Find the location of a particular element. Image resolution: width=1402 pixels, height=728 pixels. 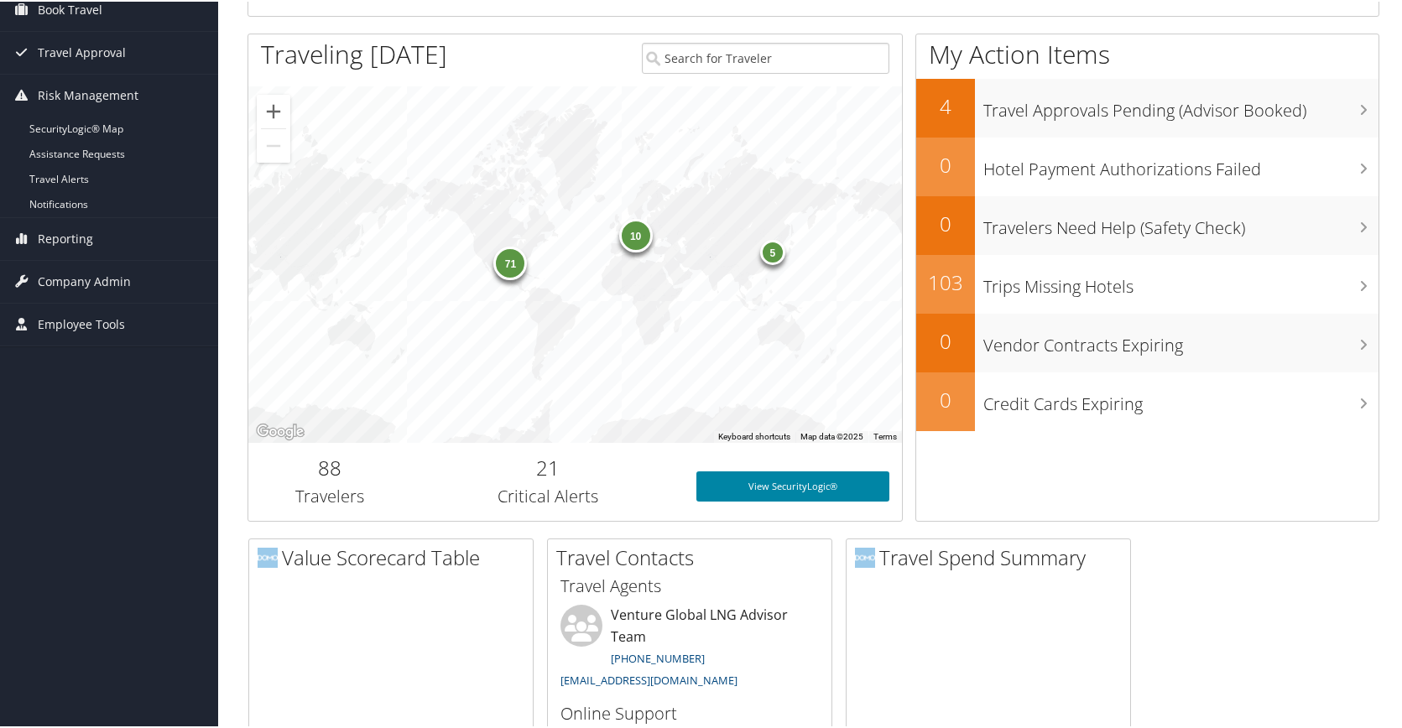

input: Search for Traveler is located at coordinates (765, 56).